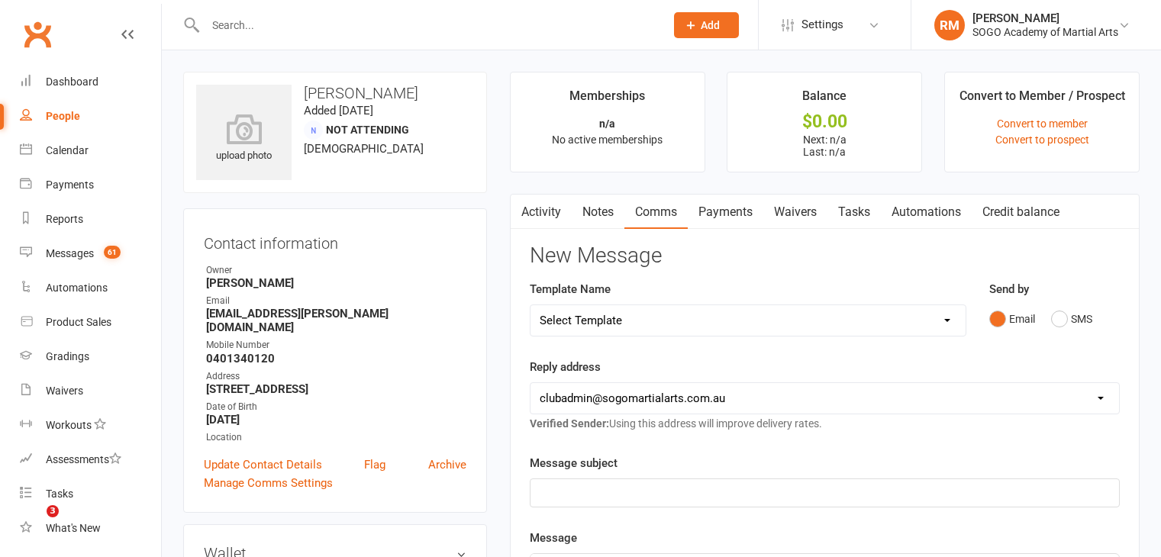 This screenshot has width=1161, height=557. Describe the element at coordinates (53, 511) in the screenshot. I see `span: 3` at that location.